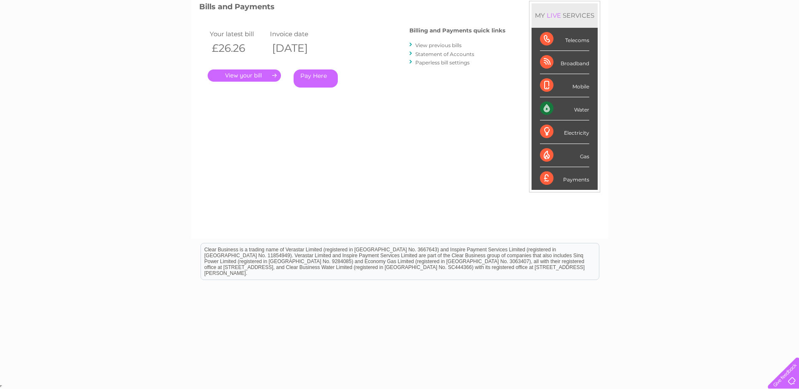  I want to click on a: Pay Here, so click(316, 78).